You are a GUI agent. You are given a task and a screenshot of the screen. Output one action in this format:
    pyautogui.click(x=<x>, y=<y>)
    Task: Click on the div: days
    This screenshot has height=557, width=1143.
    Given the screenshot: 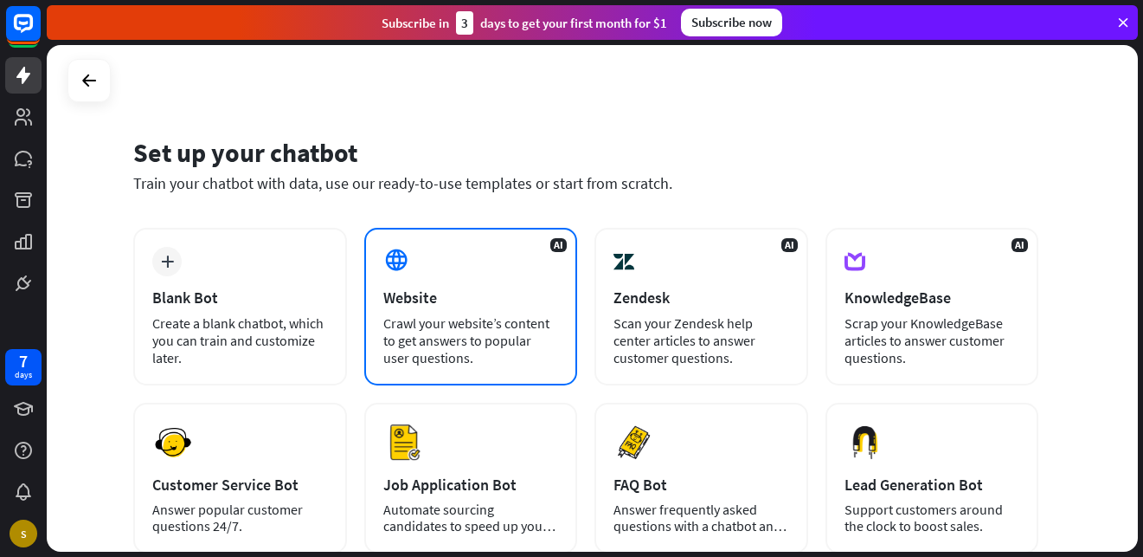 What is the action you would take?
    pyautogui.click(x=23, y=375)
    